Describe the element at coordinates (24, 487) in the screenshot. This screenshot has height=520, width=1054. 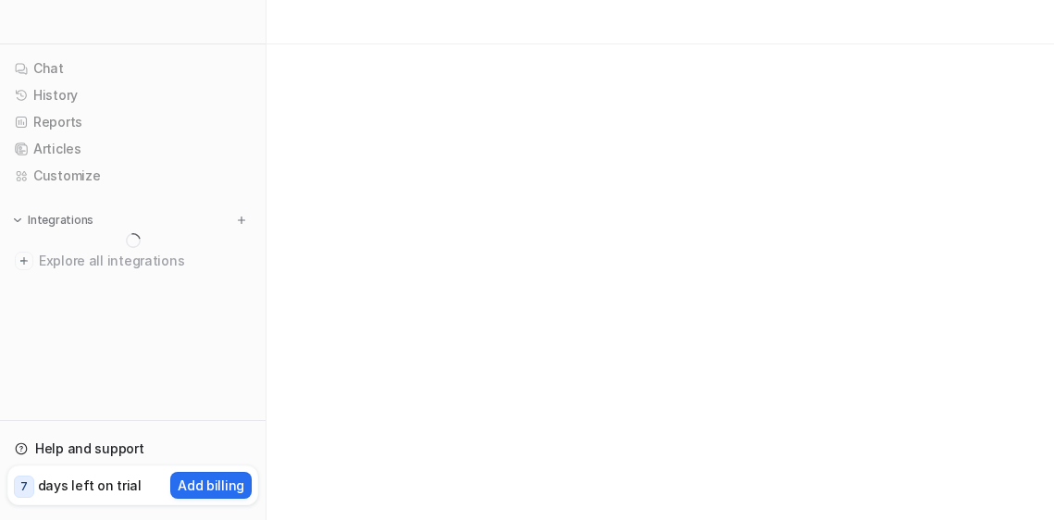
I see `p: 7` at that location.